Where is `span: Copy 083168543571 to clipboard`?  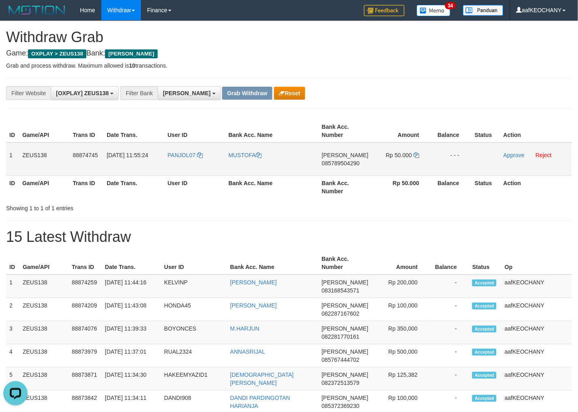
span: Copy 083168543571 to clipboard is located at coordinates (340, 291).